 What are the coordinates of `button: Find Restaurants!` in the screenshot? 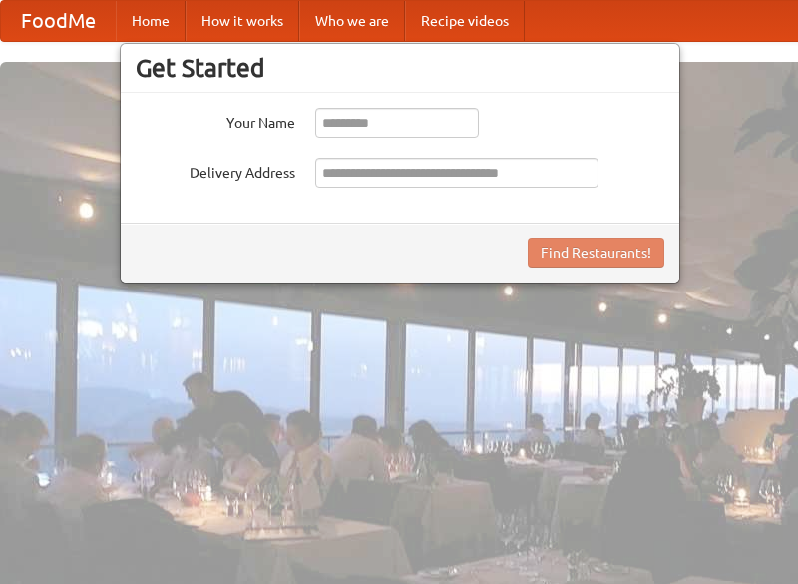 It's located at (596, 252).